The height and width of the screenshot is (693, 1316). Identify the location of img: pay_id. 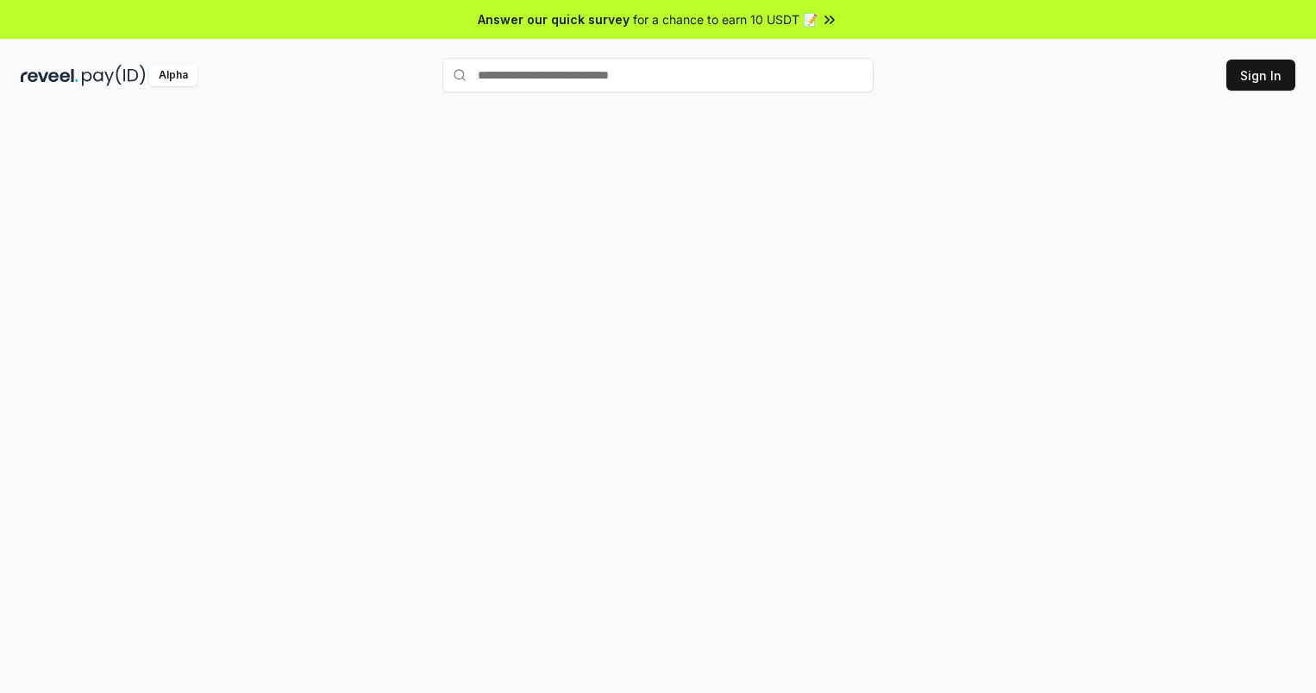
(114, 75).